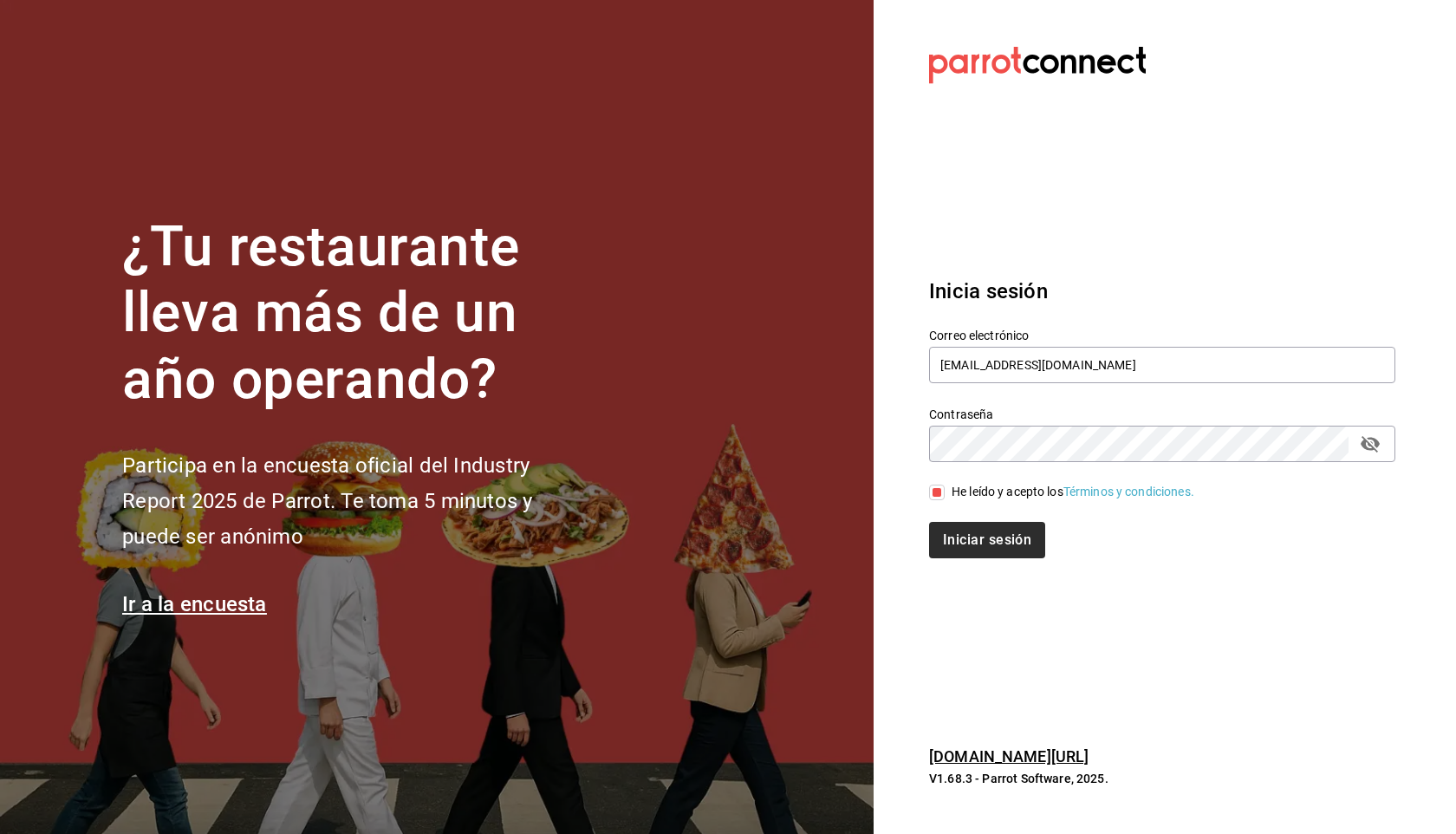  What do you see at coordinates (1163, 365) in the screenshot?
I see `input: Ingresa tu correo electrónico` at bounding box center [1163, 365].